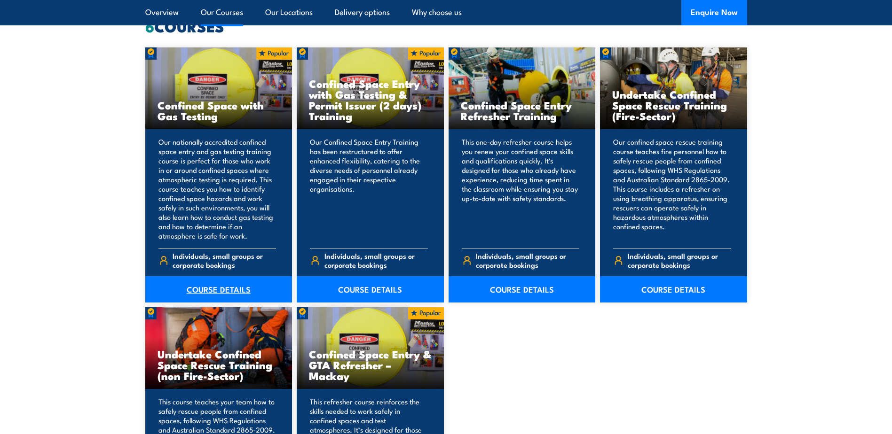 This screenshot has width=892, height=434. Describe the element at coordinates (522, 110) in the screenshot. I see `h3: Confined Space Entry Refresher Training` at that location.